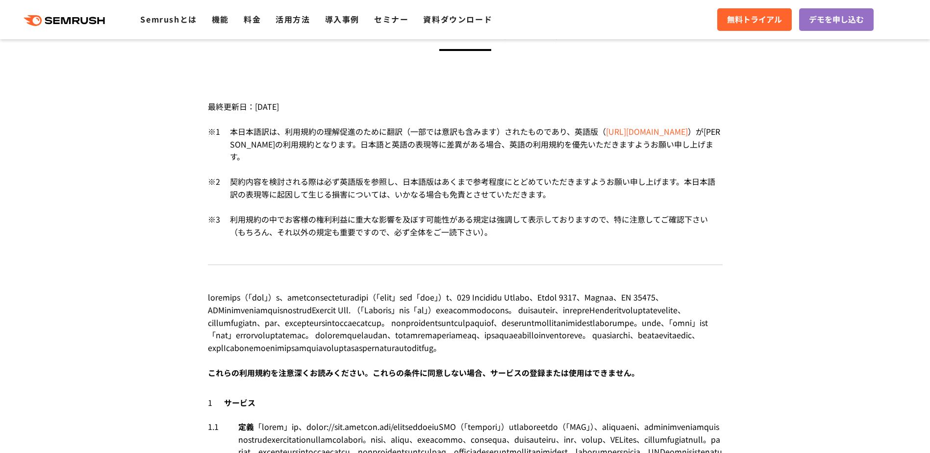 The width and height of the screenshot is (930, 453). What do you see at coordinates (246, 427) in the screenshot?
I see `span: 定義` at bounding box center [246, 427].